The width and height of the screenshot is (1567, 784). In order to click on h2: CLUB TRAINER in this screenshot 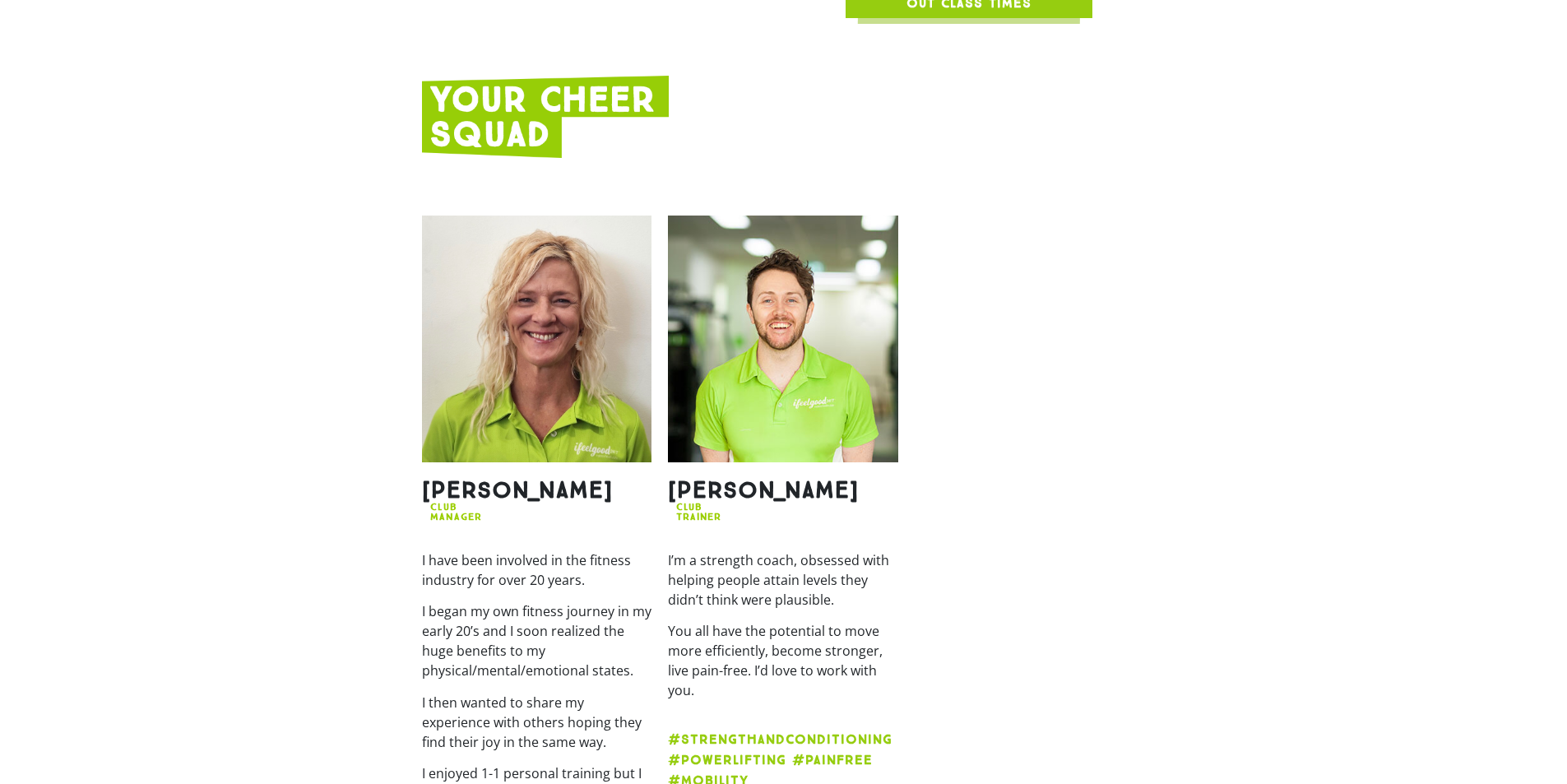, I will do `click(698, 512)`.